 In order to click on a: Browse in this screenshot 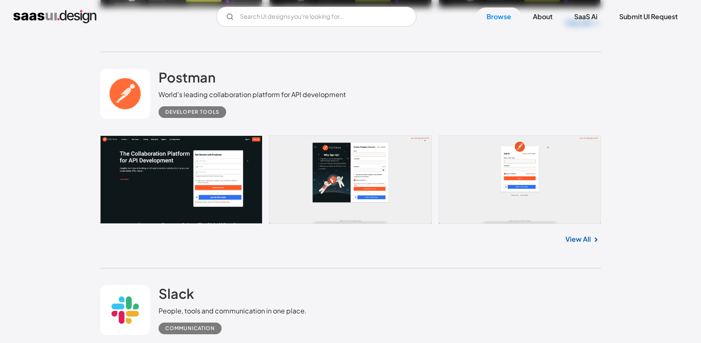, I will do `click(498, 17)`.